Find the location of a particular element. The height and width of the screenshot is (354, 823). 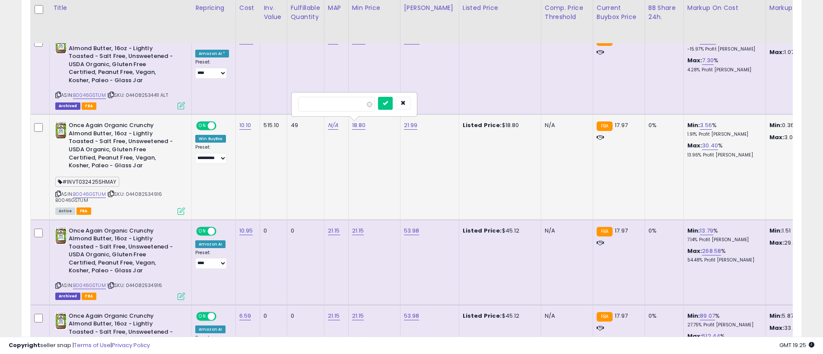

a: Privacy Policy is located at coordinates (131, 345).